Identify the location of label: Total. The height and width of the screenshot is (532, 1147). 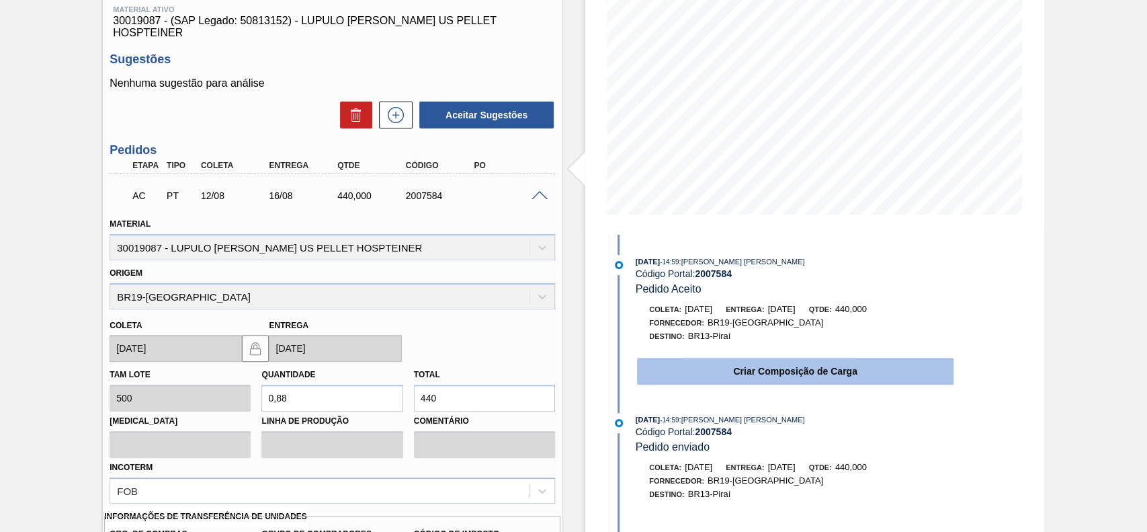
(427, 374).